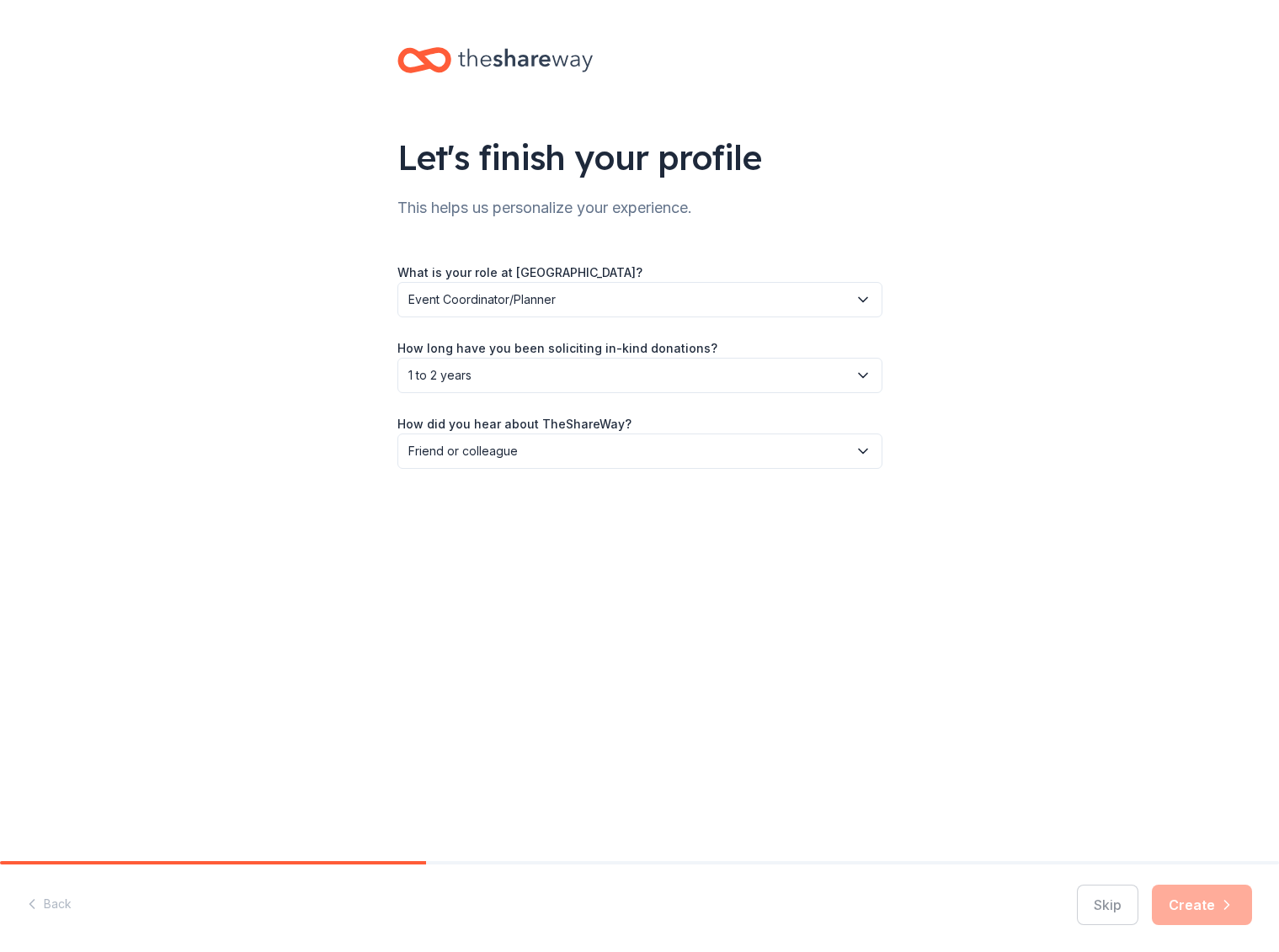 The image size is (1279, 952). Describe the element at coordinates (640, 451) in the screenshot. I see `button: Friend or colleague` at that location.